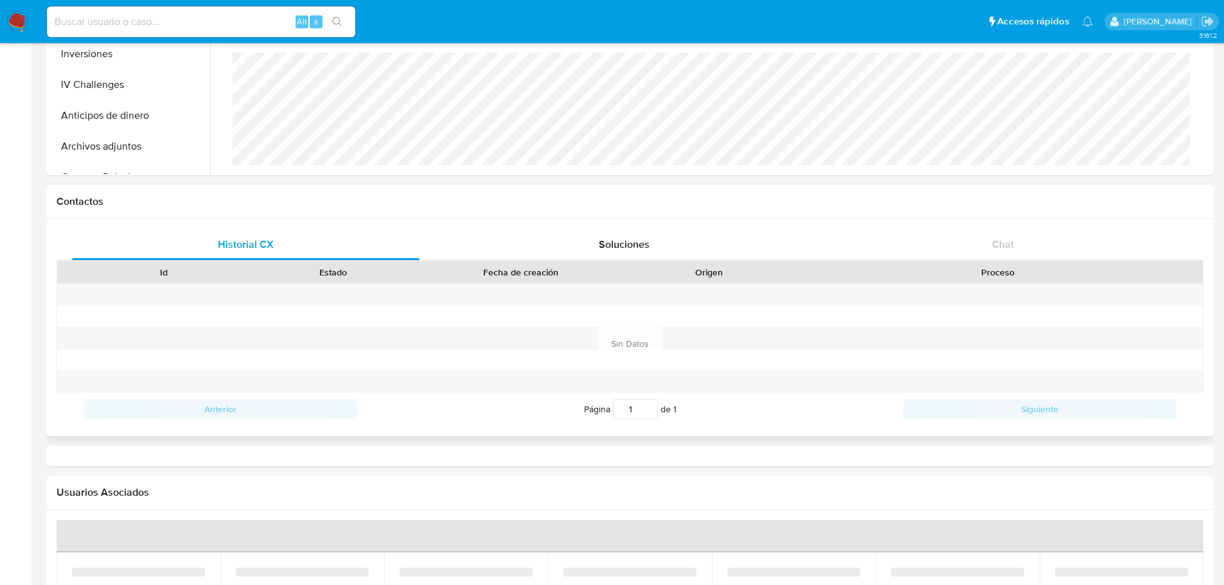 The width and height of the screenshot is (1224, 585). I want to click on a: Notificaciones, so click(1087, 21).